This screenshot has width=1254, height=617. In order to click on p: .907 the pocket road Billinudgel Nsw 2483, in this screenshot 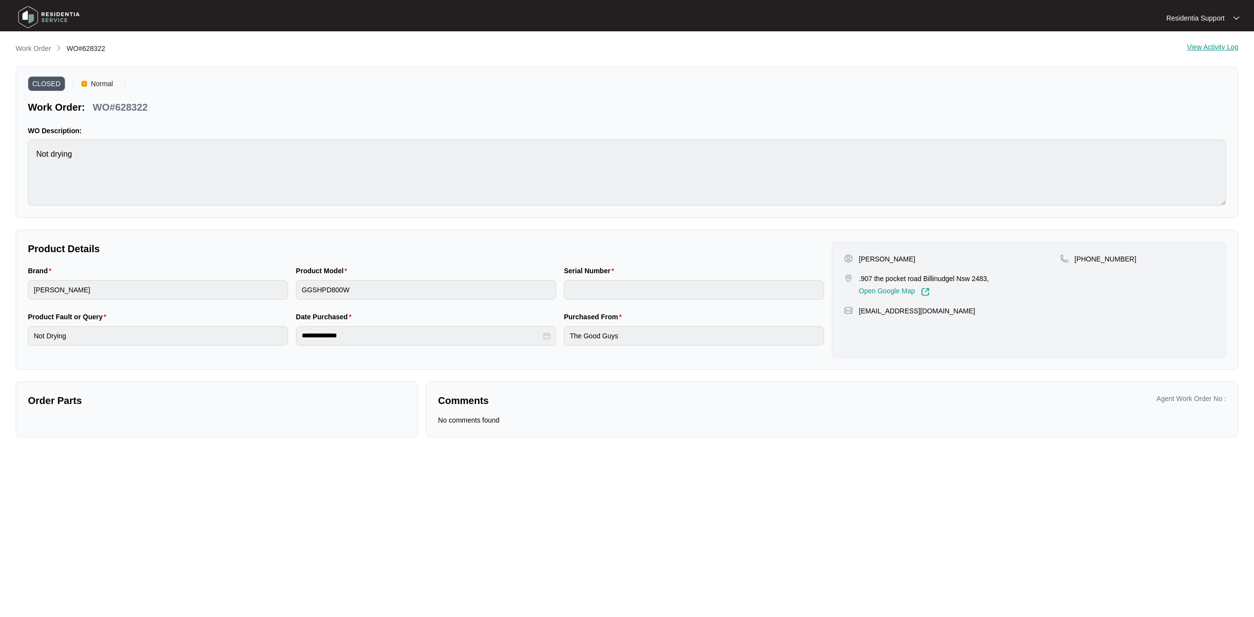, I will do `click(923, 279)`.